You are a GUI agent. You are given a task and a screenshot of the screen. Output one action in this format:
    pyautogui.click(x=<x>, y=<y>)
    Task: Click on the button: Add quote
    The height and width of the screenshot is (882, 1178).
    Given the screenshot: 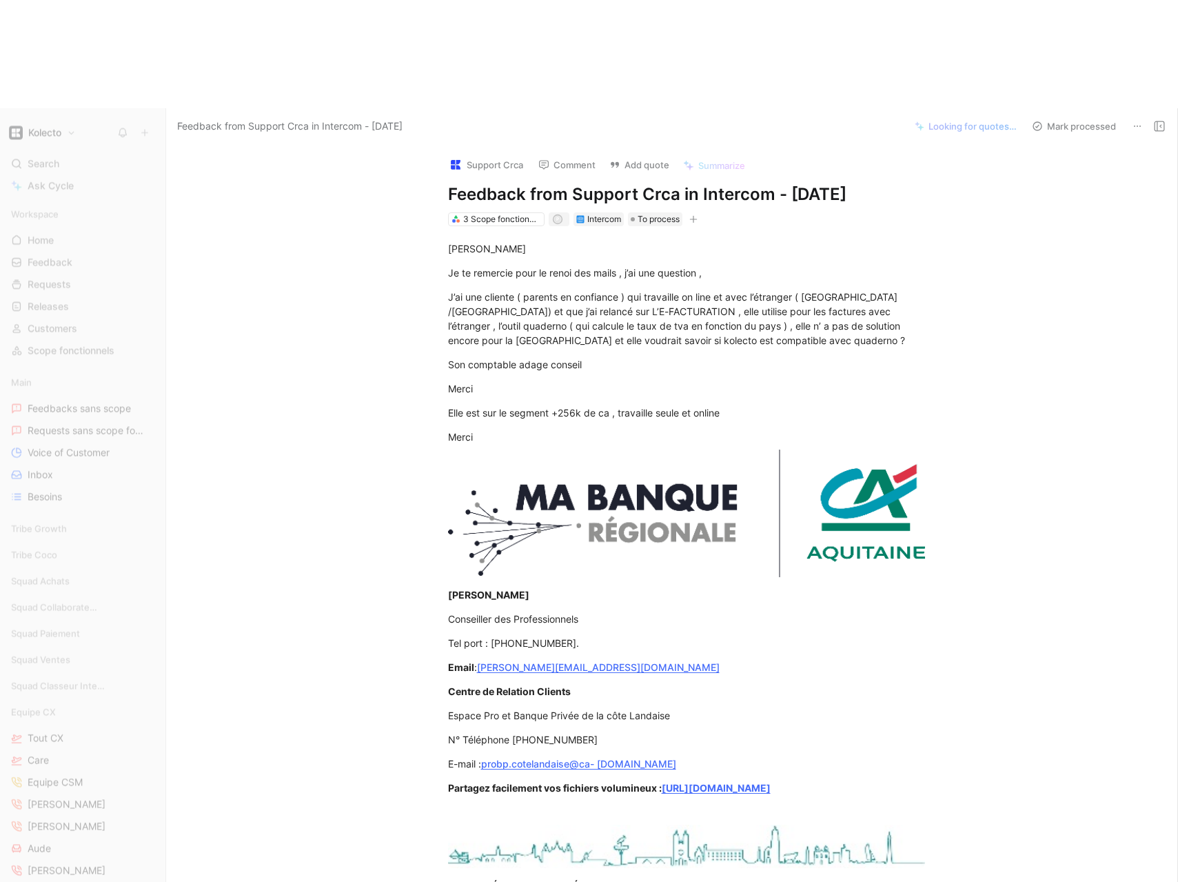 What is the action you would take?
    pyautogui.click(x=639, y=165)
    